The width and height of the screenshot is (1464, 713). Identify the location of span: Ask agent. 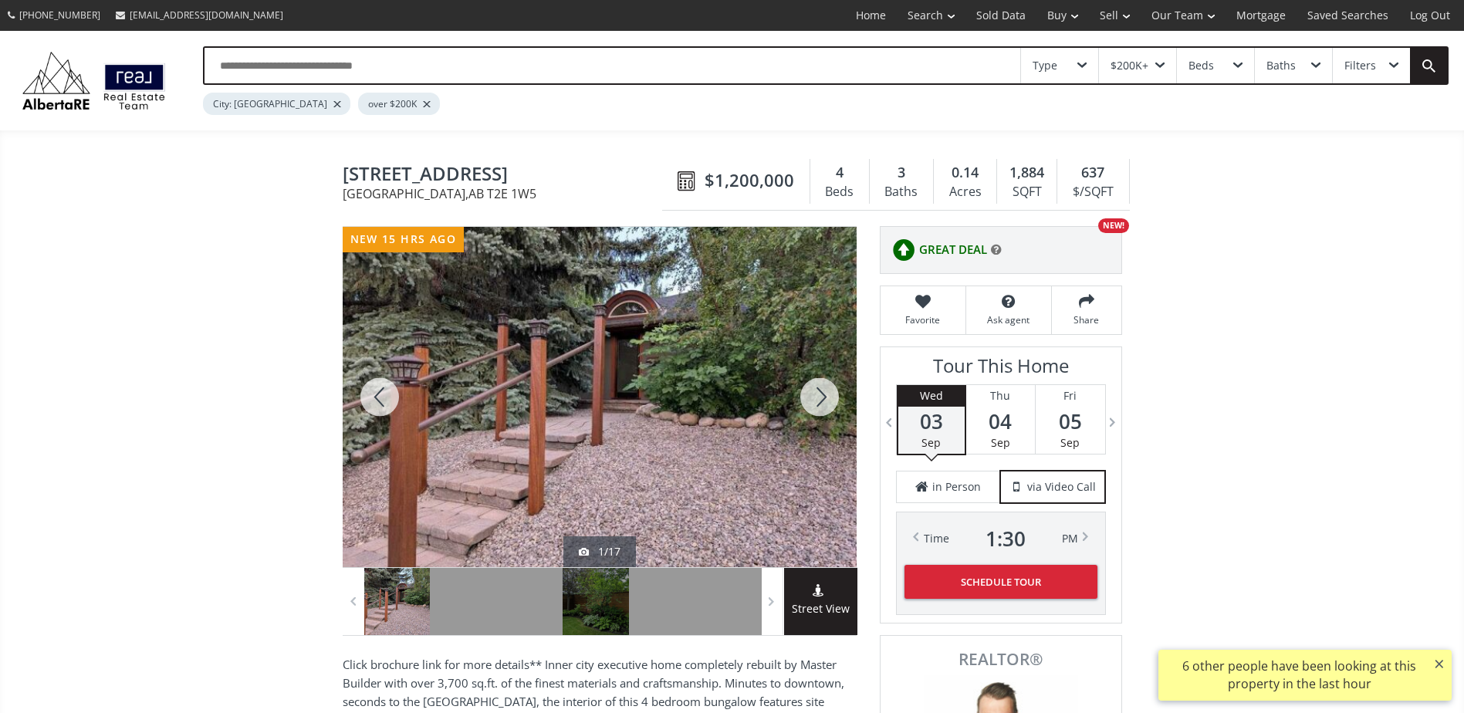
(1009, 320).